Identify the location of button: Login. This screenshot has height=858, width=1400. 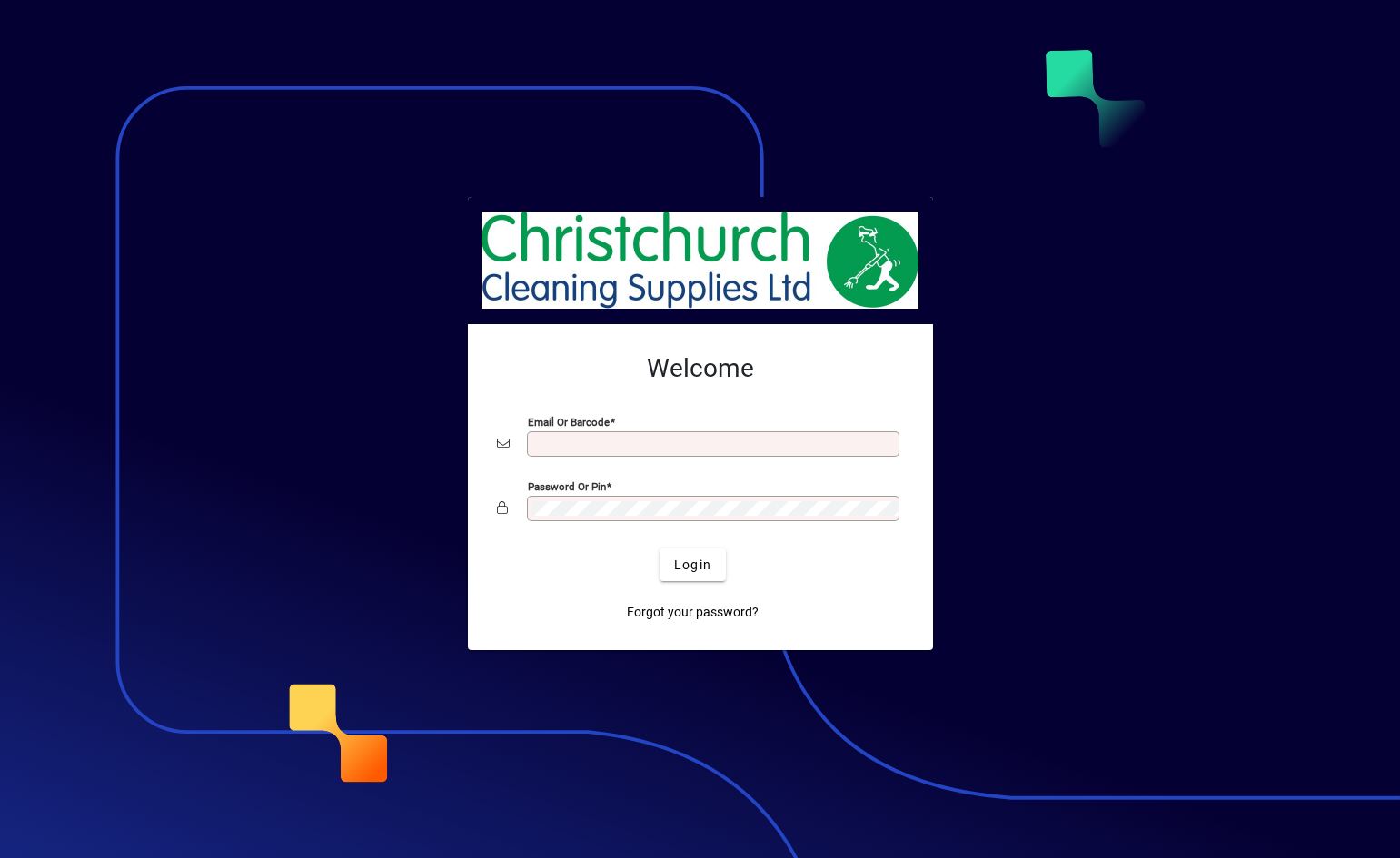
(692, 564).